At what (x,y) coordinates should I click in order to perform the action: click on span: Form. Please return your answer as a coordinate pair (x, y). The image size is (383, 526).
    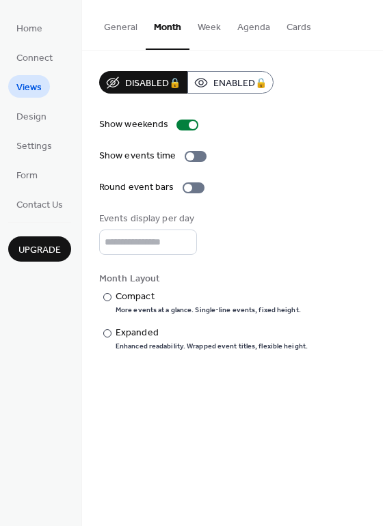
    Looking at the image, I should click on (27, 176).